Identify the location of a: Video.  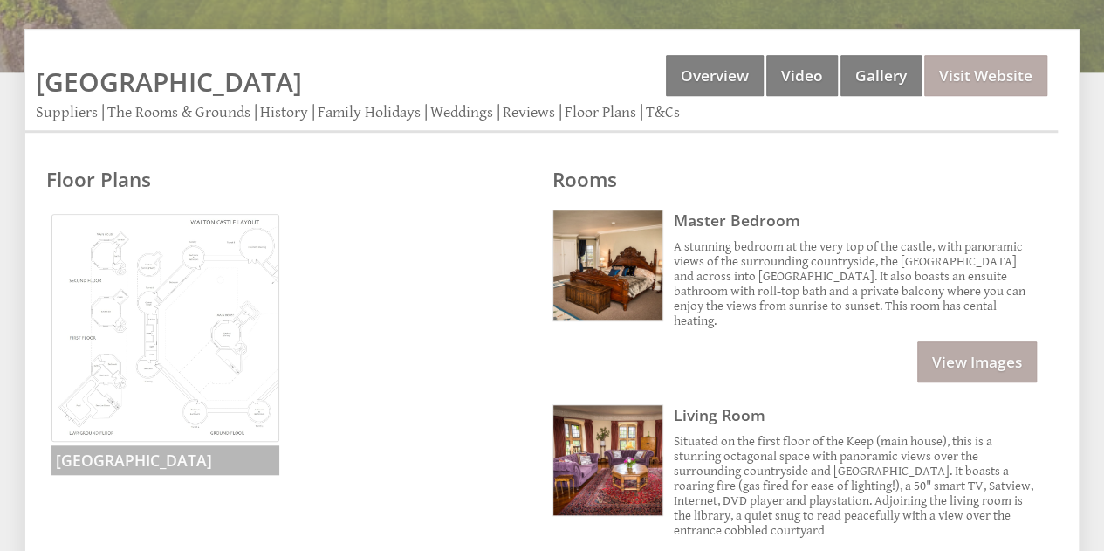
(802, 75).